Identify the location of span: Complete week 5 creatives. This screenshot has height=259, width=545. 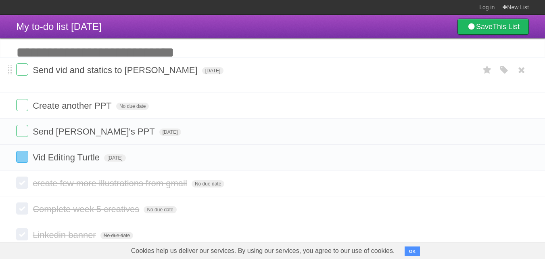
(87, 209).